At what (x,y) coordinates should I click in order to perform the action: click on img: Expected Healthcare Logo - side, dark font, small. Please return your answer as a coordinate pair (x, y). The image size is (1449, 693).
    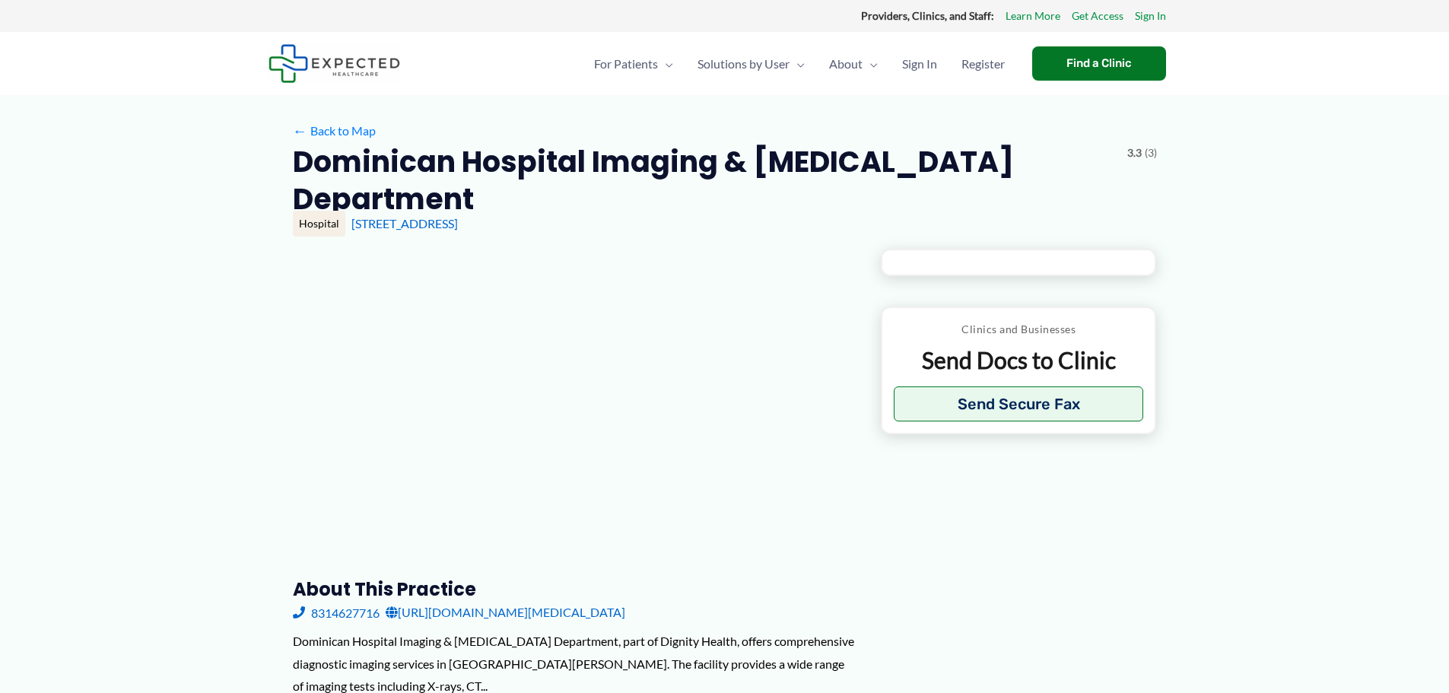
    Looking at the image, I should click on (334, 63).